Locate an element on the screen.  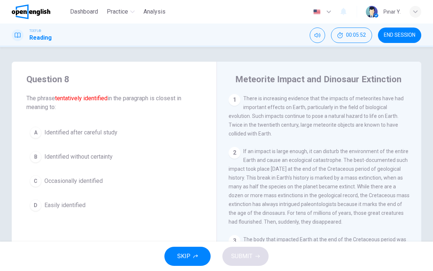
button: Dashboard is located at coordinates (84, 12).